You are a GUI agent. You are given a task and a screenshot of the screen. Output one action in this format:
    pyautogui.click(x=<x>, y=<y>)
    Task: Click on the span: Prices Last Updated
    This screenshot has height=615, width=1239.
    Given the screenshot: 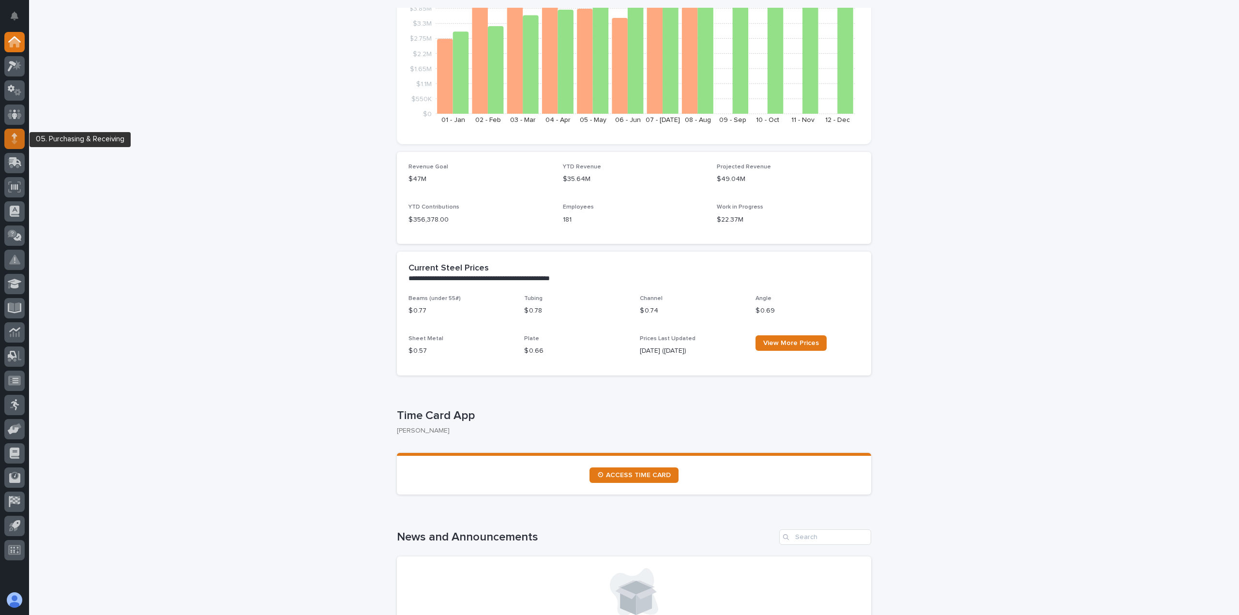 What is the action you would take?
    pyautogui.click(x=667, y=339)
    